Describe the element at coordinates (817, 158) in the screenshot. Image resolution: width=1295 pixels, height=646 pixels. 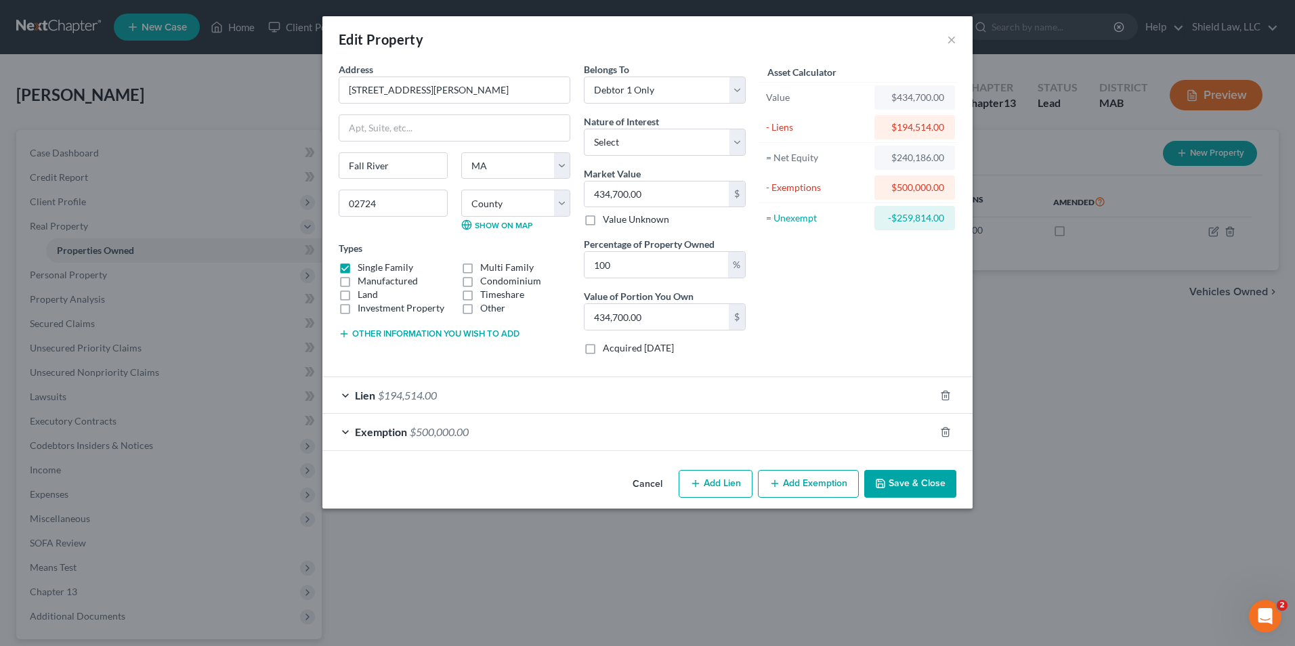
I see `div: = Net Equity` at that location.